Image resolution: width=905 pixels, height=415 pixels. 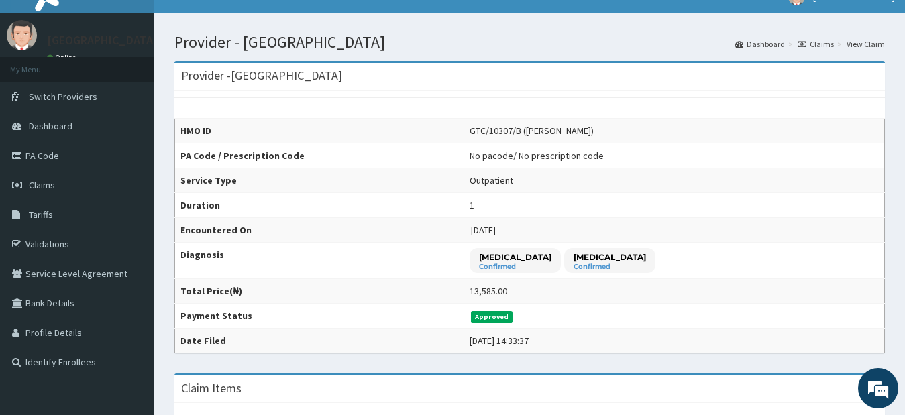 What do you see at coordinates (319, 261) in the screenshot?
I see `th: Diagnosis` at bounding box center [319, 261].